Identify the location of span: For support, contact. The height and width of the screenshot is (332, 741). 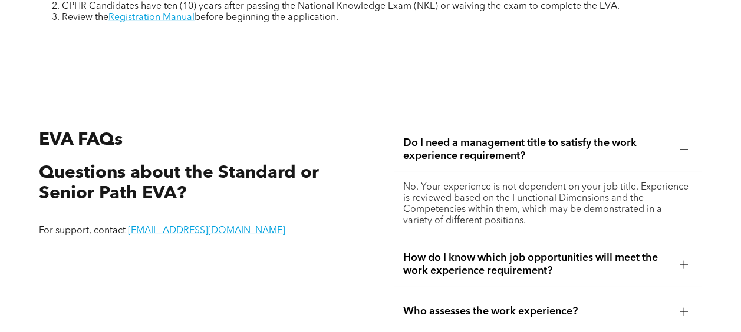
(82, 231).